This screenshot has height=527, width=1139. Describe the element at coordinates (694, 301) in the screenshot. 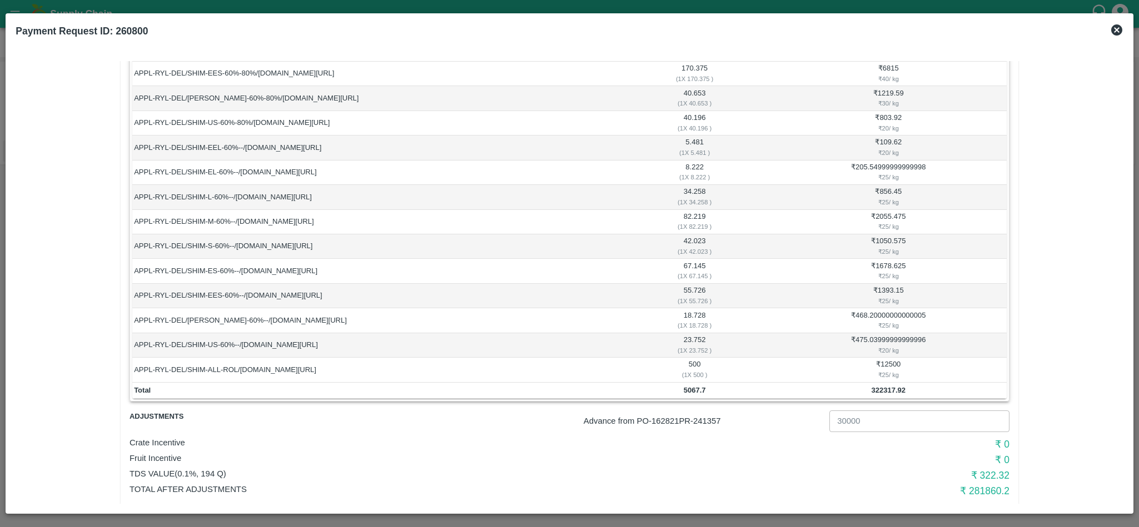

I see `div: ( 1 X 55.726 )` at that location.